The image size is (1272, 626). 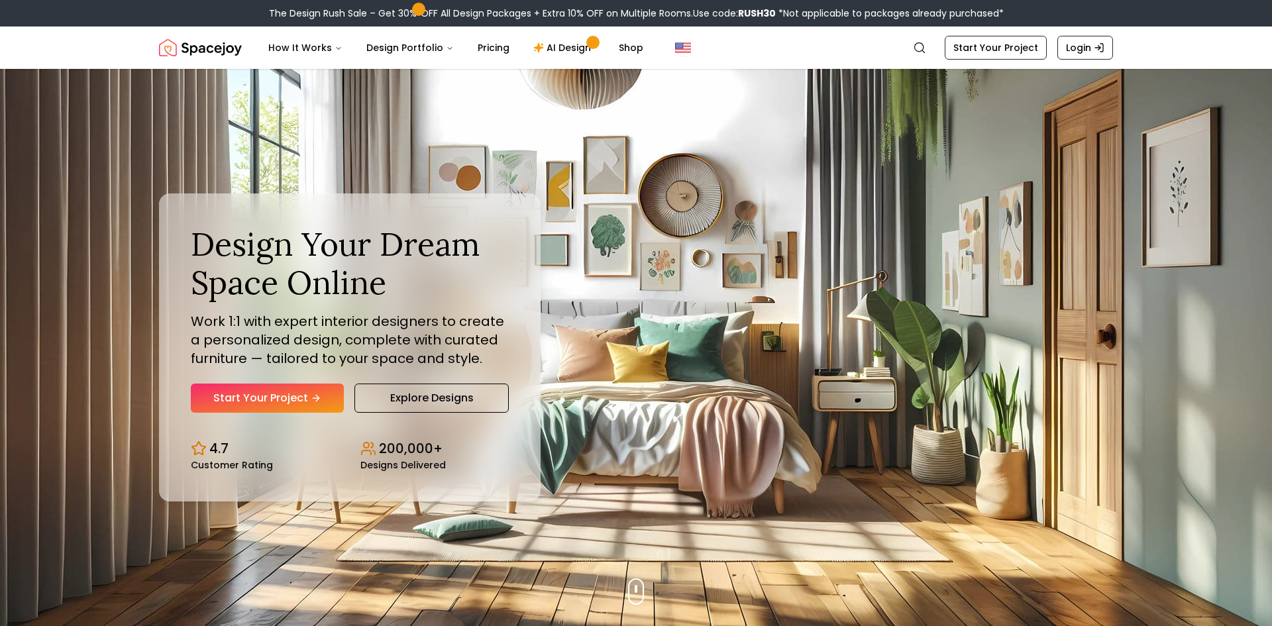 I want to click on nav: Main, so click(x=456, y=48).